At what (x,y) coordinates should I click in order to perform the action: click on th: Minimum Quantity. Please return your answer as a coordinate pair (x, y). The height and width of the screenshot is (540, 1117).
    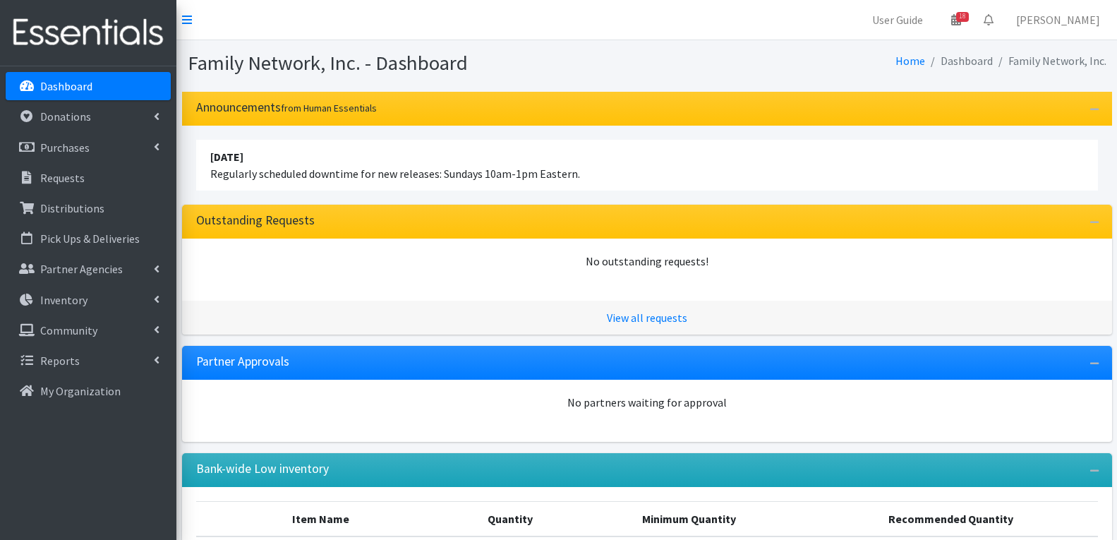
    Looking at the image, I should click on (689, 519).